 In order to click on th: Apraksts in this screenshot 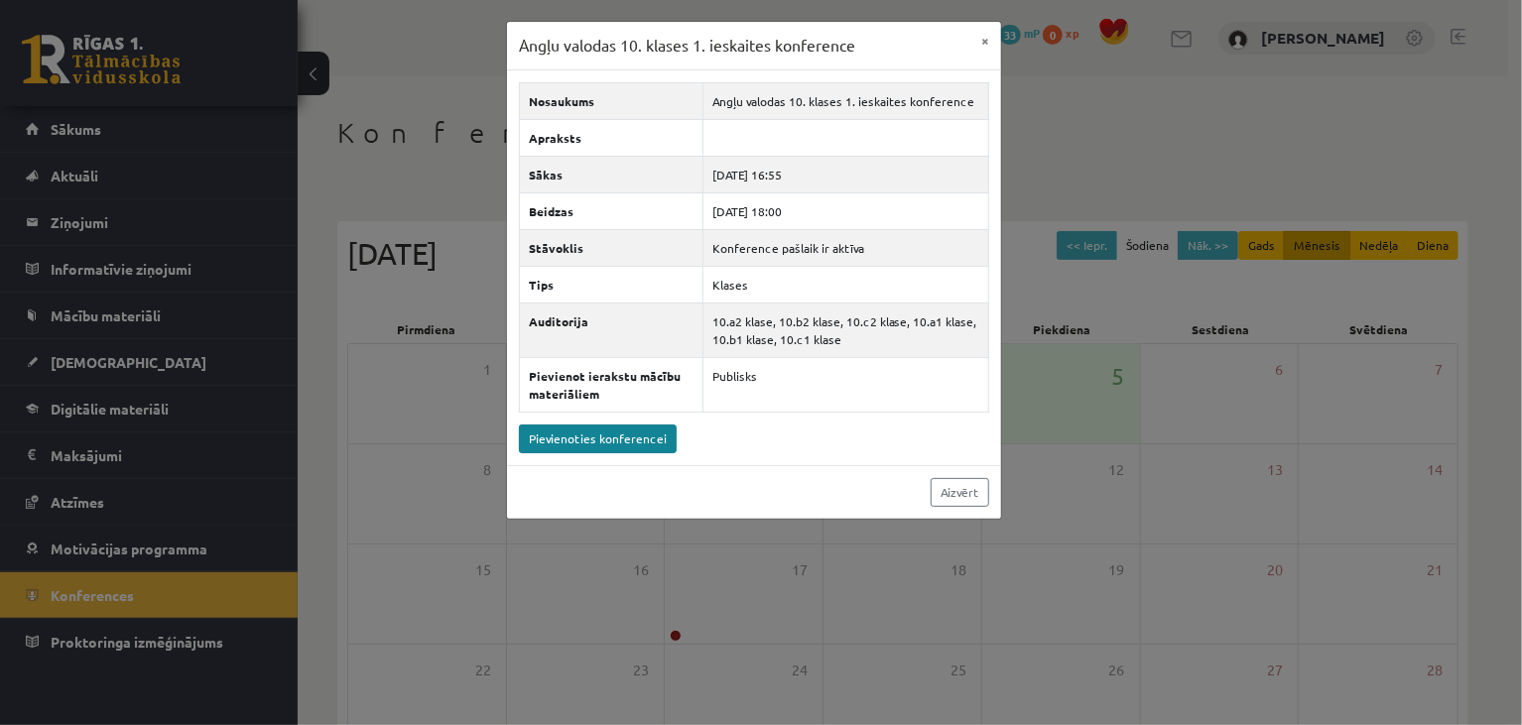, I will do `click(611, 137)`.